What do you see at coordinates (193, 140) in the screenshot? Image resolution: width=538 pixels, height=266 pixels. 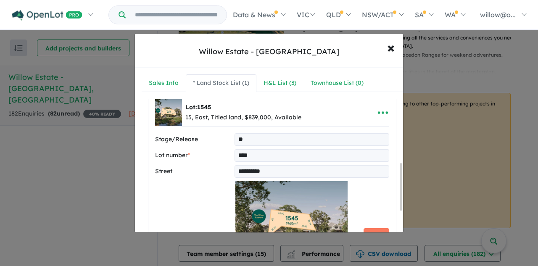 I see `label: Stage/Release` at bounding box center [193, 140].